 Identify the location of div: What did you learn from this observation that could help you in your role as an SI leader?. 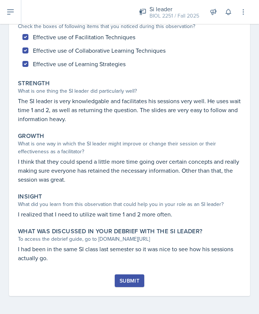
(129, 204).